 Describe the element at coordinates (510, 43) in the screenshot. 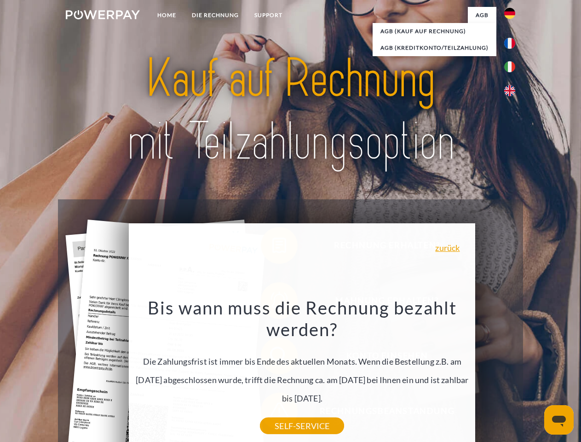

I see `img: fr` at that location.